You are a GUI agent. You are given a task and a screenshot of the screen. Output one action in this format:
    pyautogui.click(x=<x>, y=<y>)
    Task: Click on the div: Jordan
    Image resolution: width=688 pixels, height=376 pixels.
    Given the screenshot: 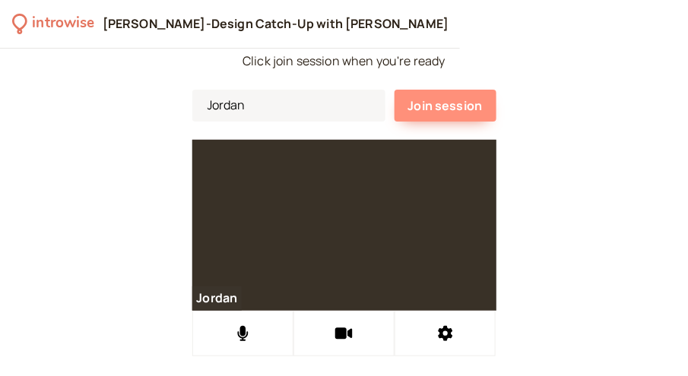 What is the action you would take?
    pyautogui.click(x=217, y=298)
    